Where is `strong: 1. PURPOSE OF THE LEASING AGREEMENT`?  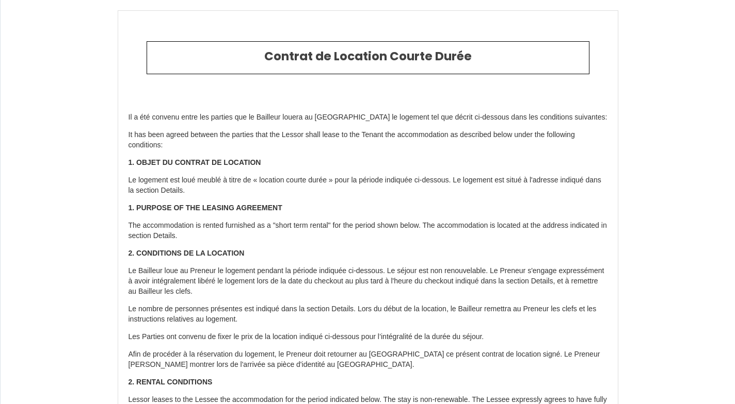
strong: 1. PURPOSE OF THE LEASING AGREEMENT is located at coordinates (205, 208).